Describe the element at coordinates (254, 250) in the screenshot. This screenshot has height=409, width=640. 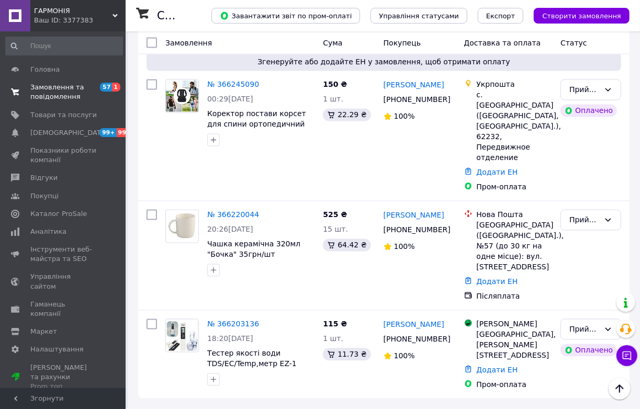
I see `span: Чашка керамічна 320мл "Бочка" 35грн/шт` at that location.